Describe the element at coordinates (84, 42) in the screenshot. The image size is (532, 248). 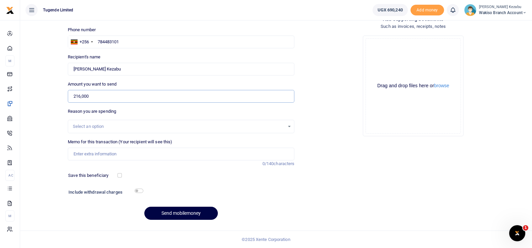
I see `div: +256` at that location.